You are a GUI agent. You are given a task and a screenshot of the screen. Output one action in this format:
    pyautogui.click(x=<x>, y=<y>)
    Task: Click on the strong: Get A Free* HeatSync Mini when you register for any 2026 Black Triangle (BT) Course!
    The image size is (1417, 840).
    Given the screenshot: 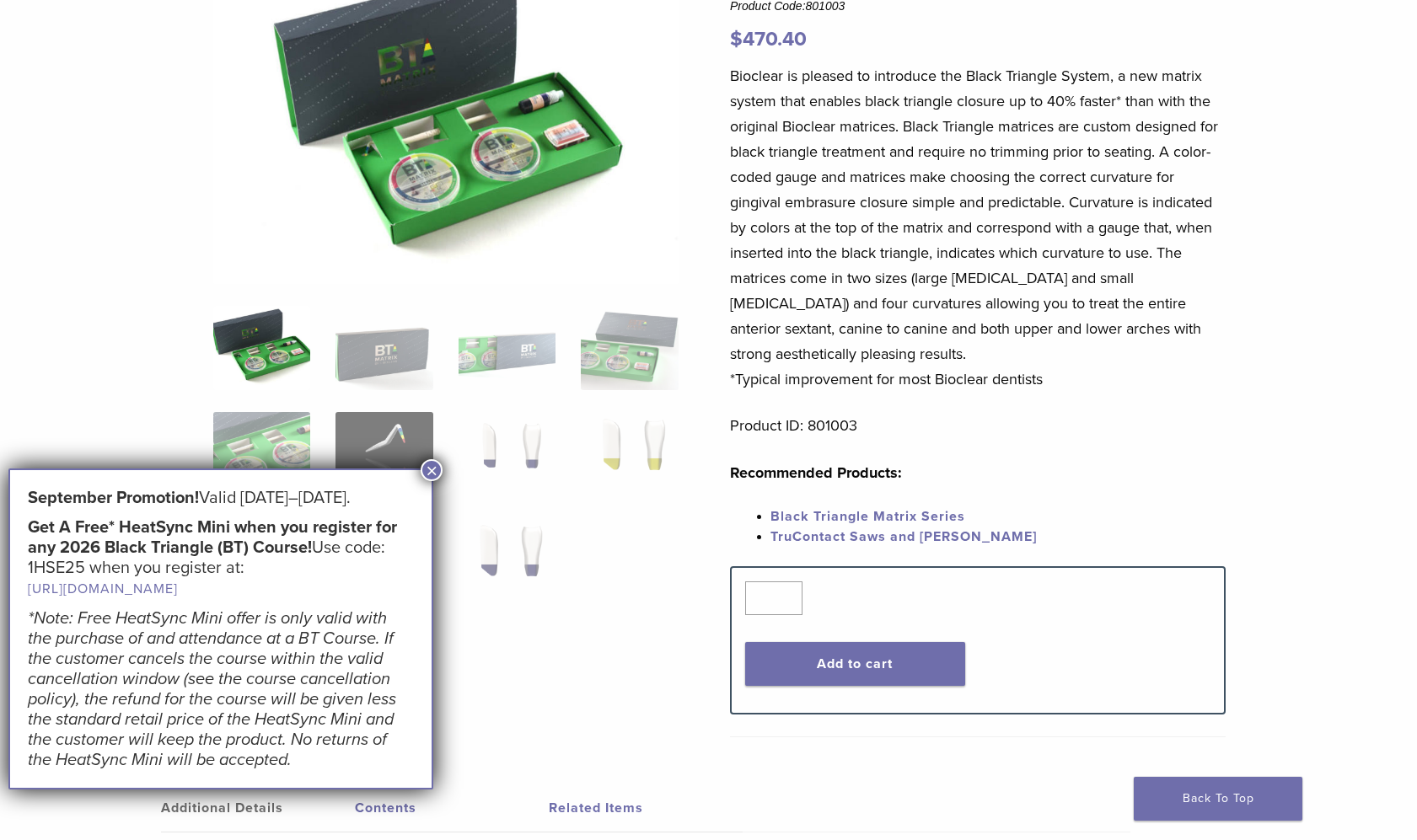 What is the action you would take?
    pyautogui.click(x=213, y=537)
    